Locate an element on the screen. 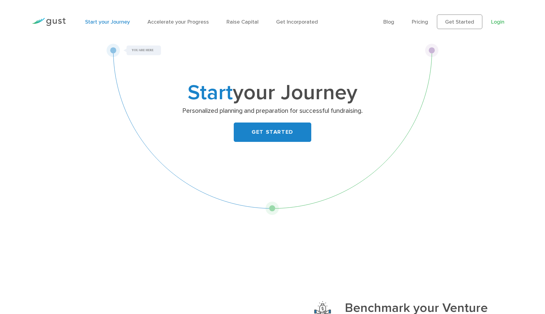 This screenshot has width=545, height=314. a: Raise Capital is located at coordinates (243, 22).